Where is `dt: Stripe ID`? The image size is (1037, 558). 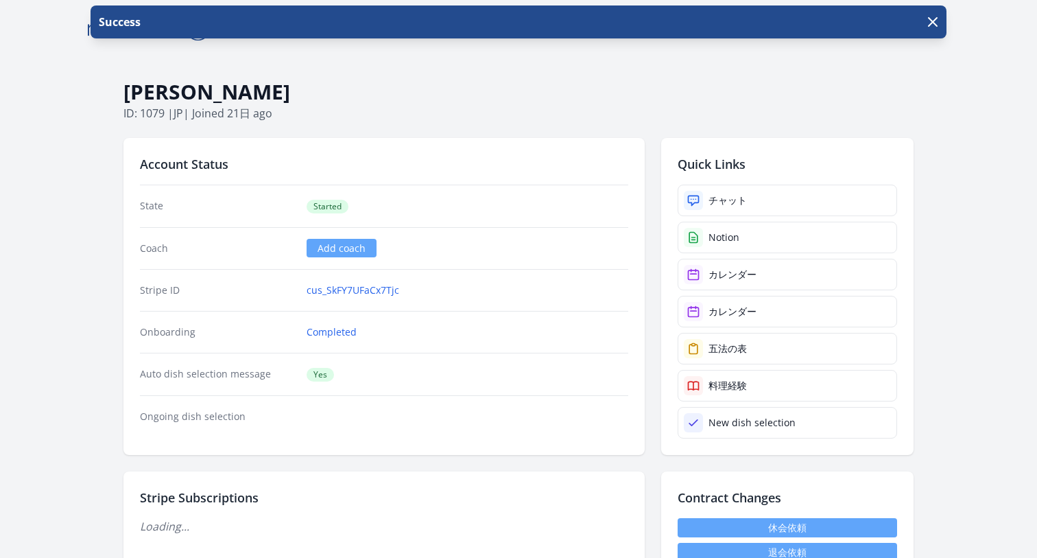 dt: Stripe ID is located at coordinates (217, 290).